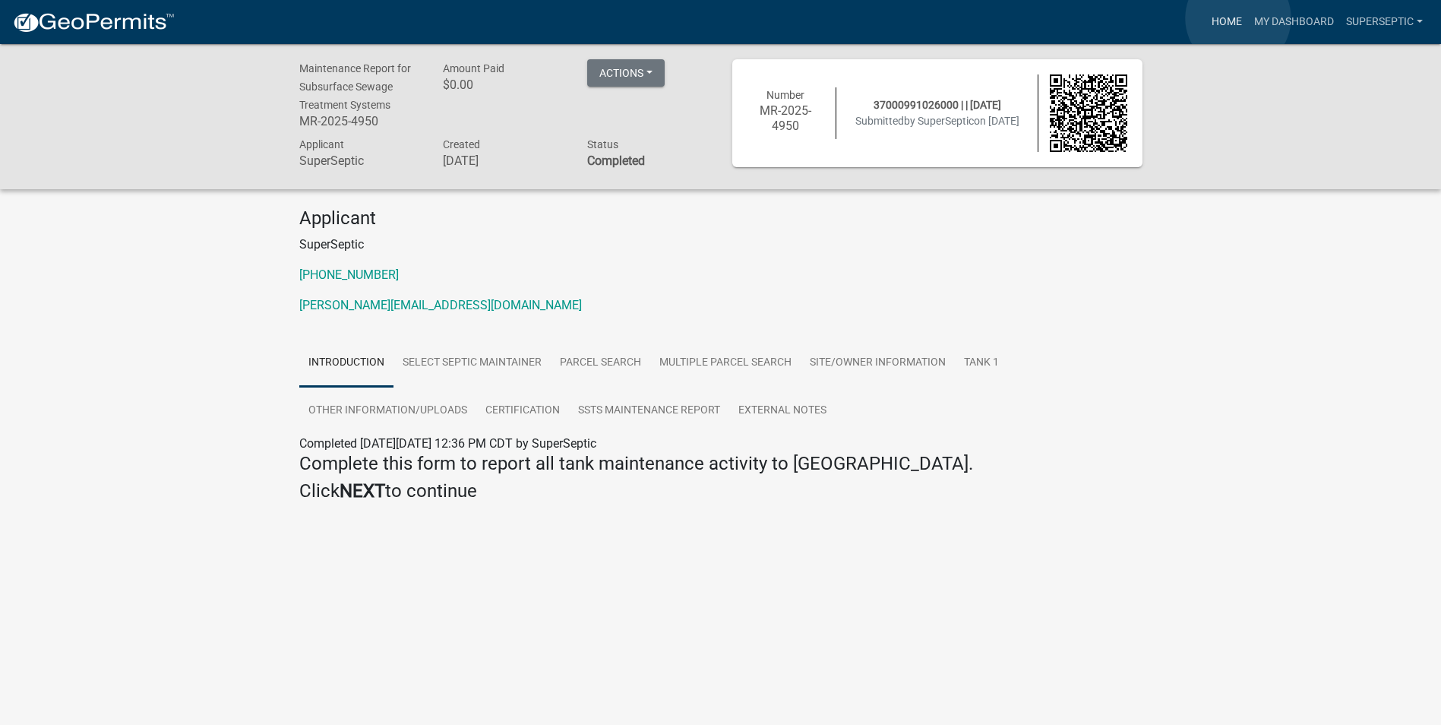  Describe the element at coordinates (473, 68) in the screenshot. I see `span: Amount Paid` at that location.